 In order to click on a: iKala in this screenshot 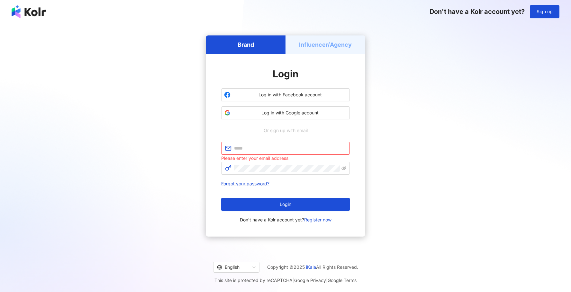, I will do `click(311, 266)`.